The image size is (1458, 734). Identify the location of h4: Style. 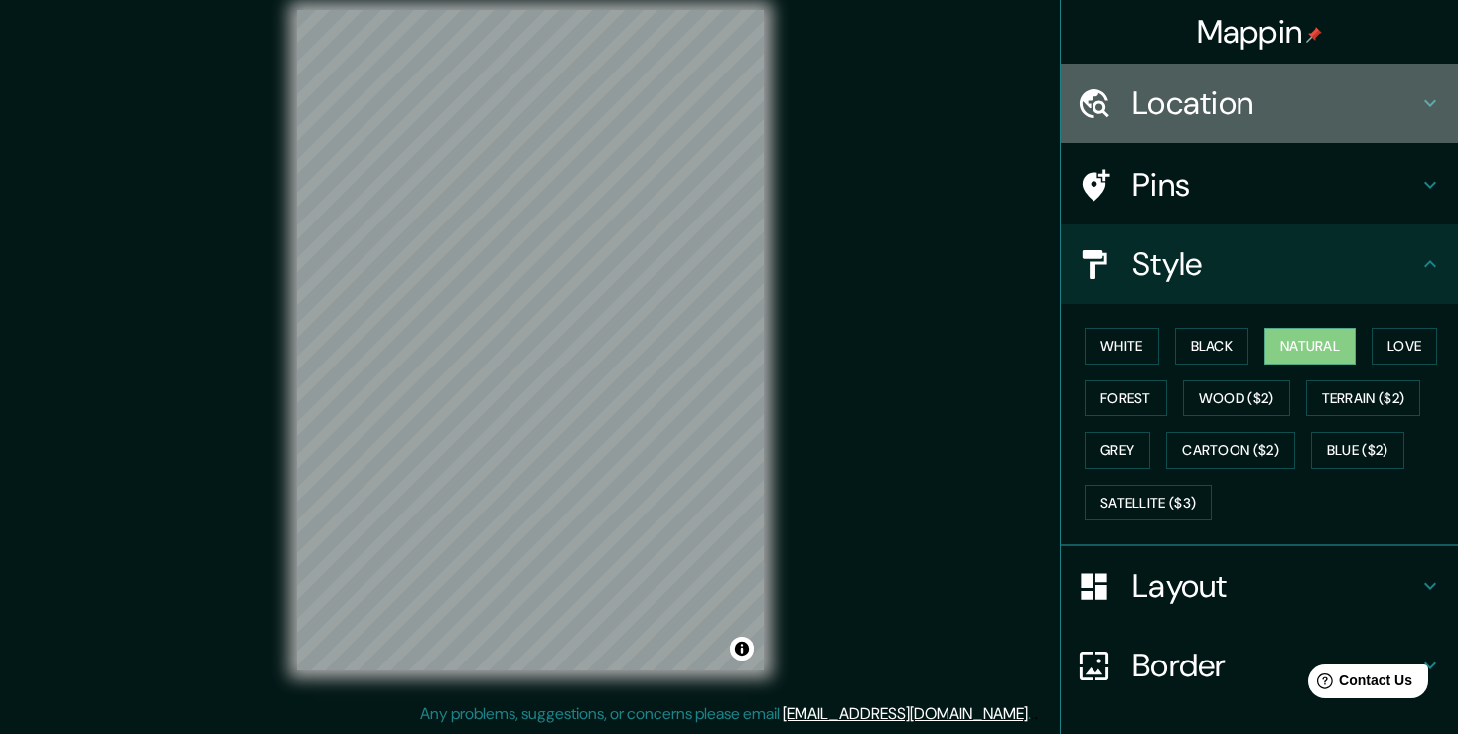
(1275, 264).